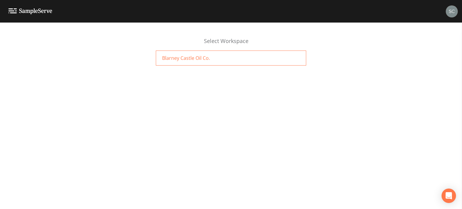 The width and height of the screenshot is (462, 209). What do you see at coordinates (231, 58) in the screenshot?
I see `a: Blarney Castle Oil Co.` at bounding box center [231, 58].